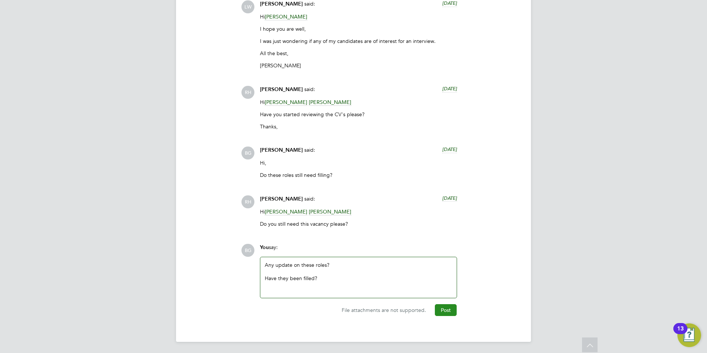 The image size is (707, 353). What do you see at coordinates (689, 335) in the screenshot?
I see `button: Open Resource Center, 13 new notifications` at bounding box center [689, 335].